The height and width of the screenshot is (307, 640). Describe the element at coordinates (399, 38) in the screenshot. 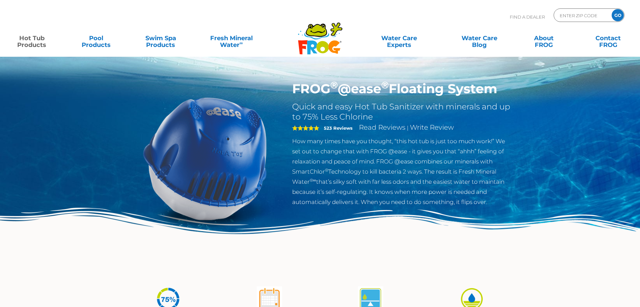

I see `a: Water CareExperts` at that location.